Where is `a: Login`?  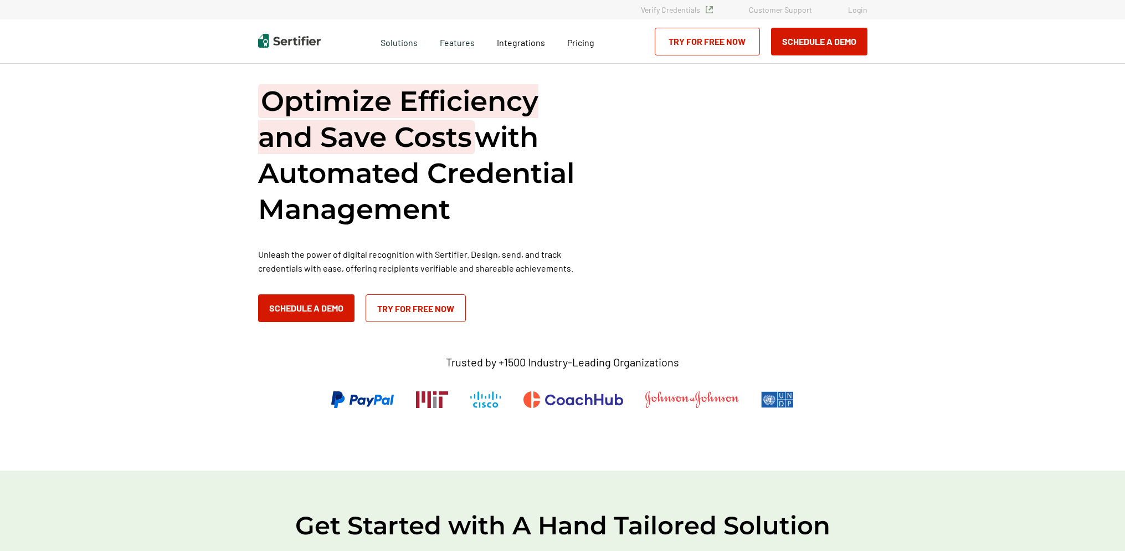 a: Login is located at coordinates (858, 9).